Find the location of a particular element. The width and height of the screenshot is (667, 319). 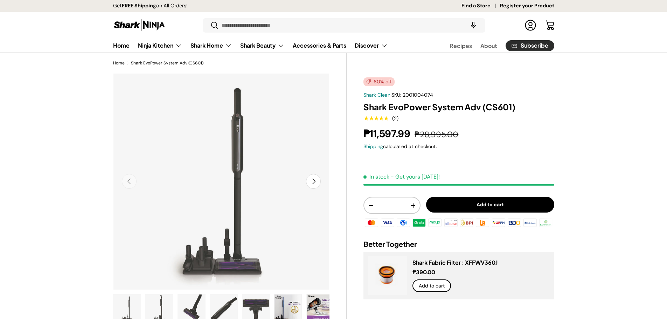

a: Find a Store is located at coordinates (481, 6).